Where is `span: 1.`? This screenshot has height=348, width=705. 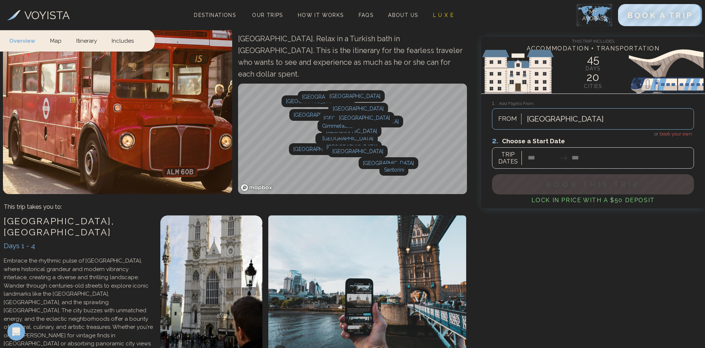
span: 1. is located at coordinates (495, 103).